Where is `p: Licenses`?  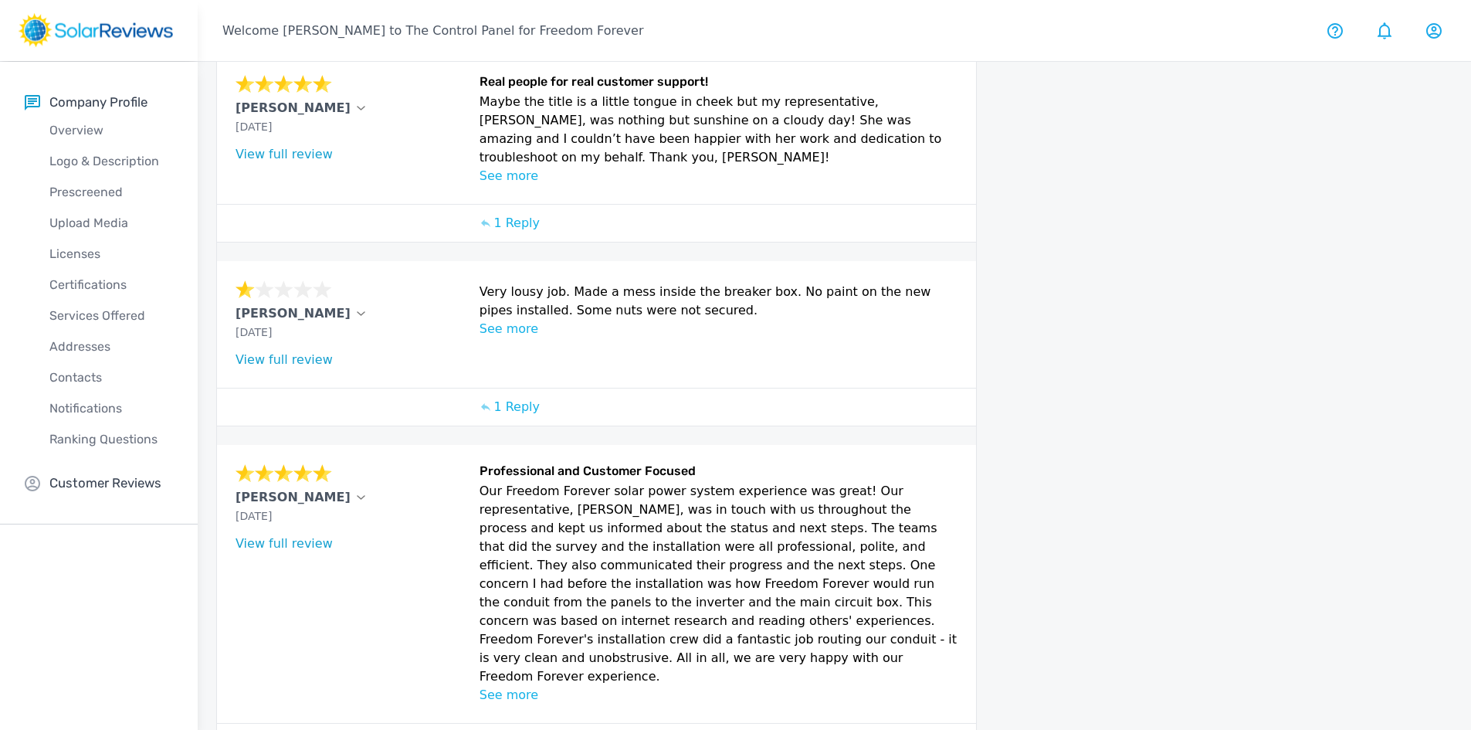
p: Licenses is located at coordinates (111, 254).